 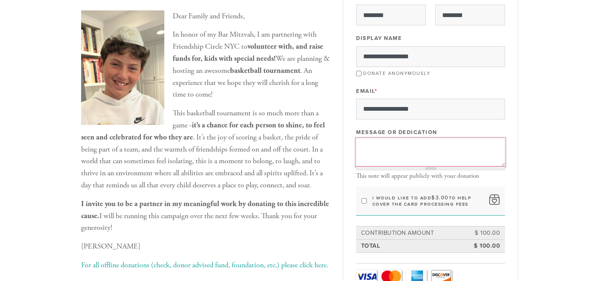 What do you see at coordinates (248, 52) in the screenshot?
I see `b: volunteer with, and raise funds for, kids with special needs!` at bounding box center [248, 52].